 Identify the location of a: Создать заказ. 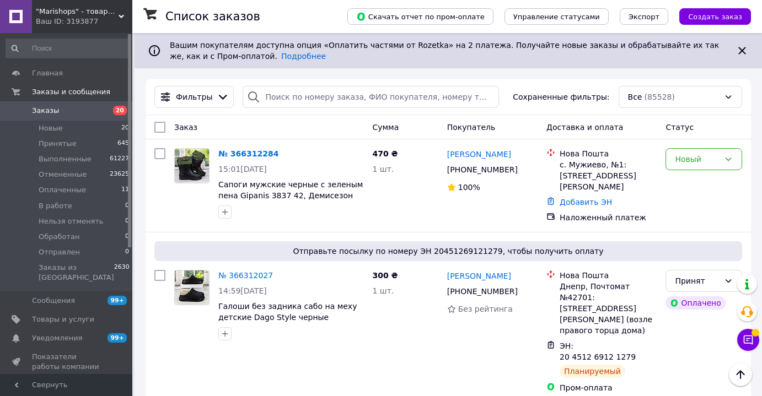
(709, 16).